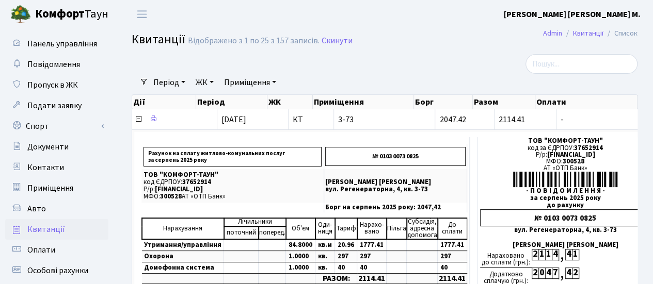 The image size is (653, 284). Describe the element at coordinates (21, 14) in the screenshot. I see `img: logo.png` at that location.